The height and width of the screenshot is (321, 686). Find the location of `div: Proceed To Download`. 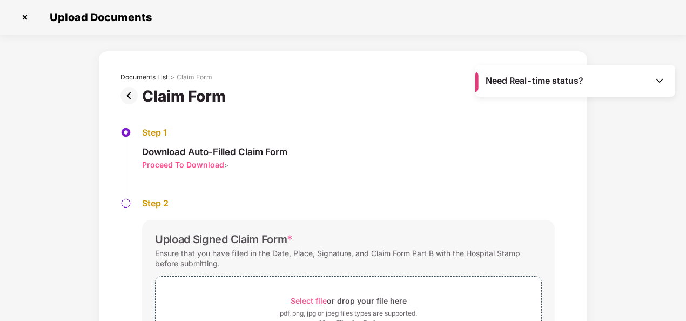

div: Proceed To Download is located at coordinates (183, 164).